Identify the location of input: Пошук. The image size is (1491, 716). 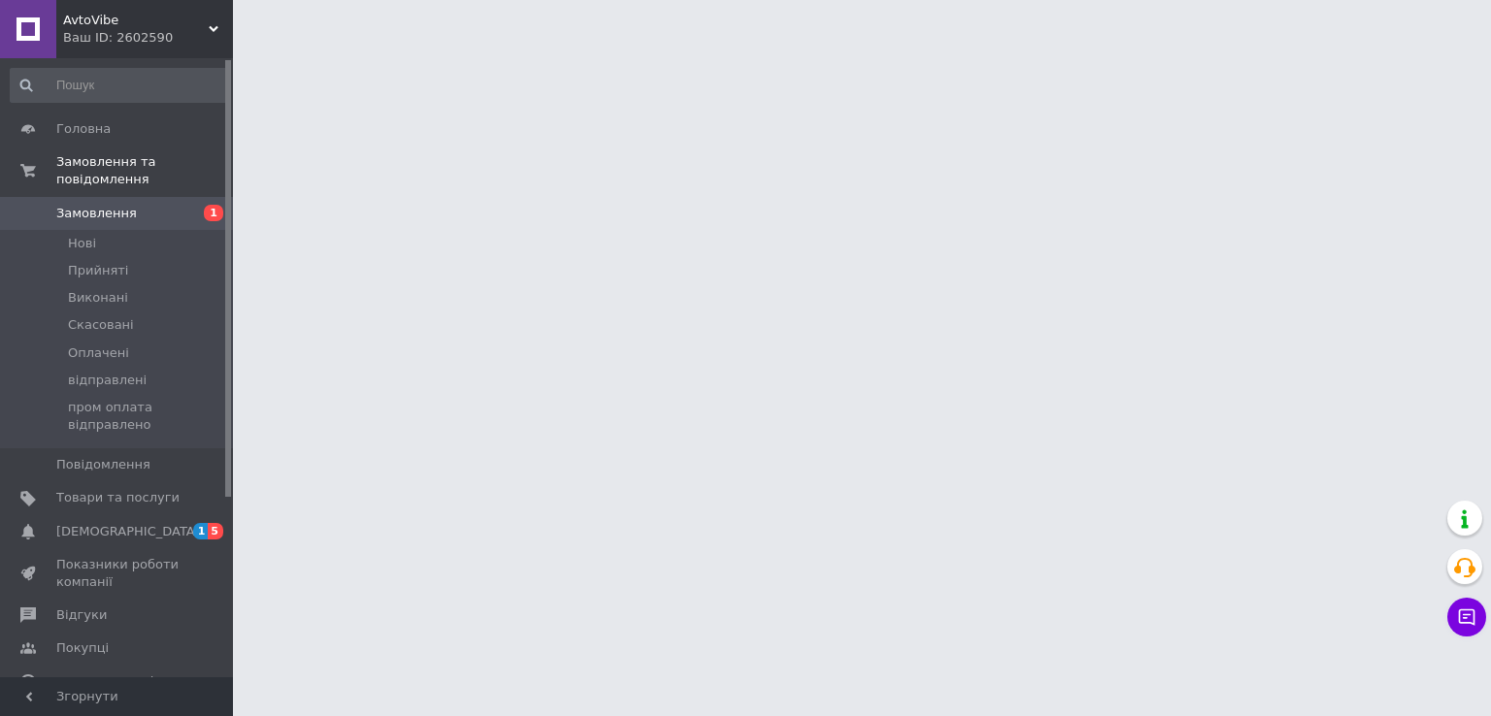
(119, 85).